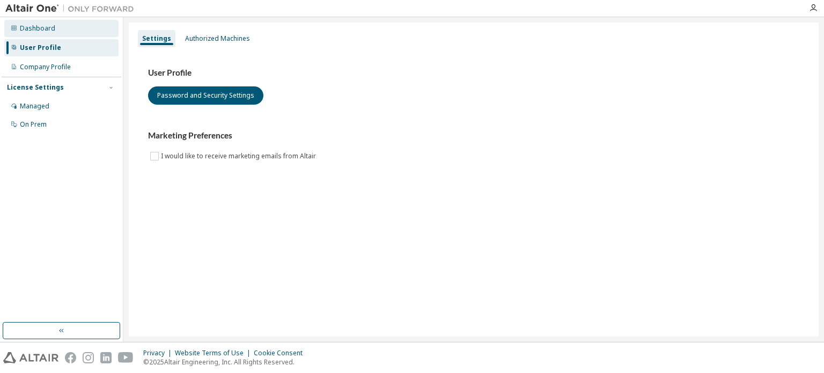 The width and height of the screenshot is (824, 373). Describe the element at coordinates (239, 156) in the screenshot. I see `label: I would like to receive marketing emails from Altair` at that location.